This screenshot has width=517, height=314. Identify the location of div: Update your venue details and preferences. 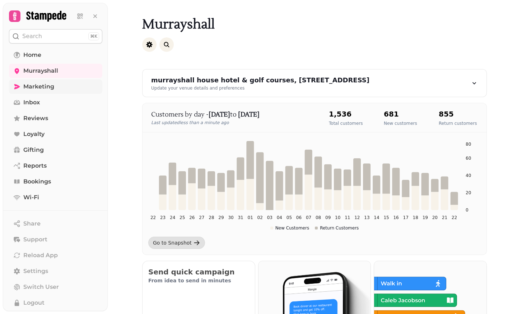
(260, 88).